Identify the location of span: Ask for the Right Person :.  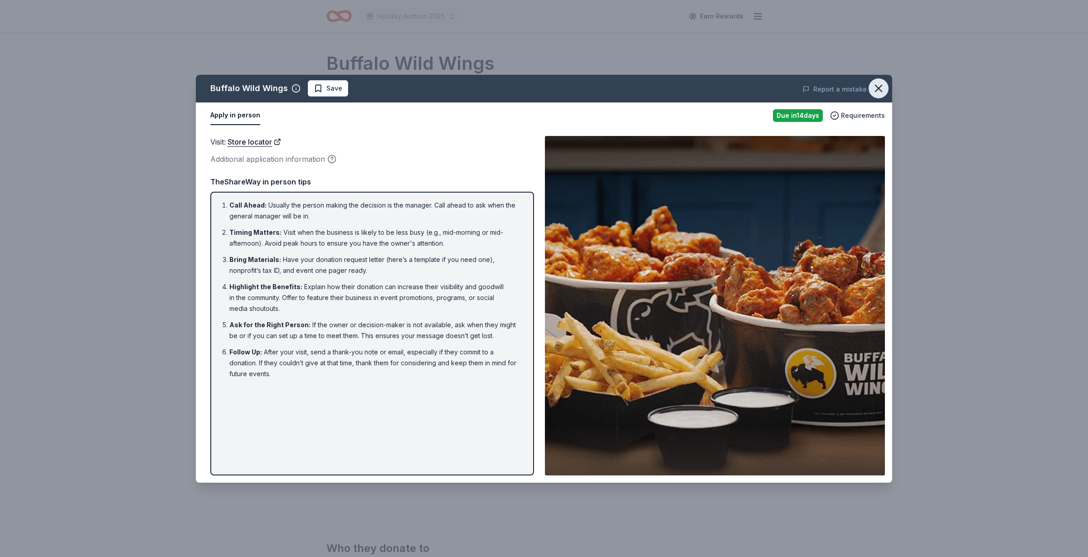
(270, 325).